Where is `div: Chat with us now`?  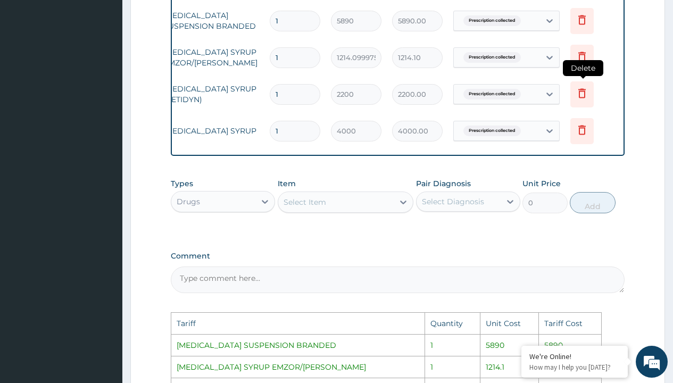 div: Chat with us now is located at coordinates (117, 67).